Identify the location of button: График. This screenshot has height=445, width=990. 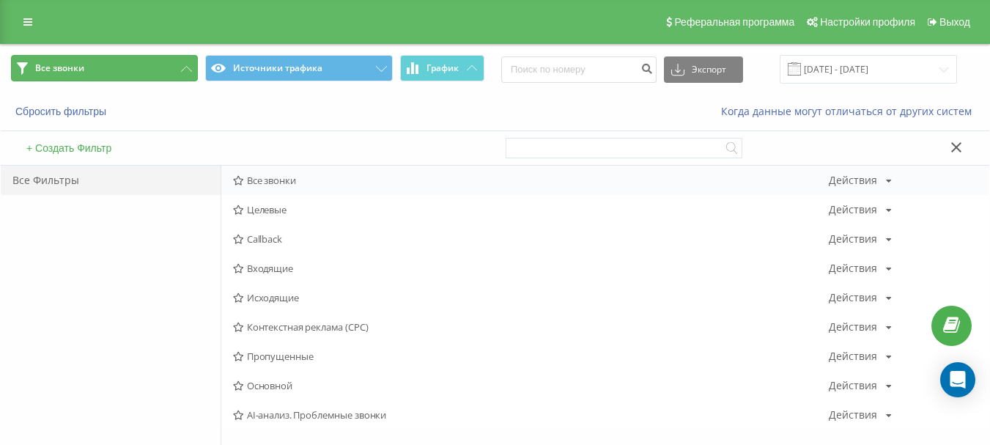
(442, 68).